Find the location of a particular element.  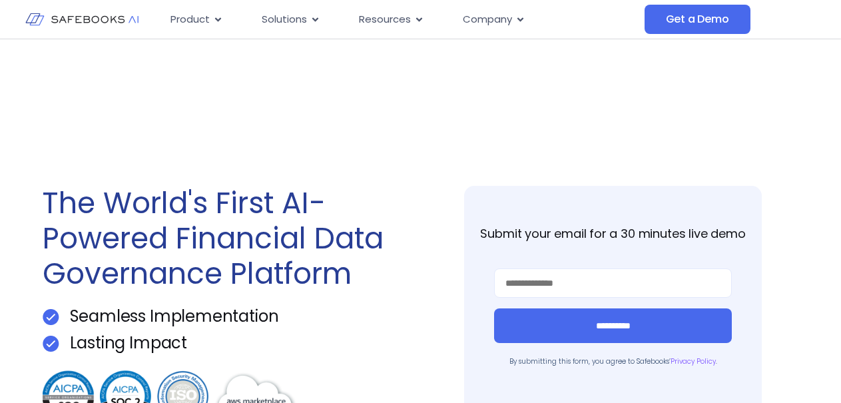

span: Resources is located at coordinates (385, 19).